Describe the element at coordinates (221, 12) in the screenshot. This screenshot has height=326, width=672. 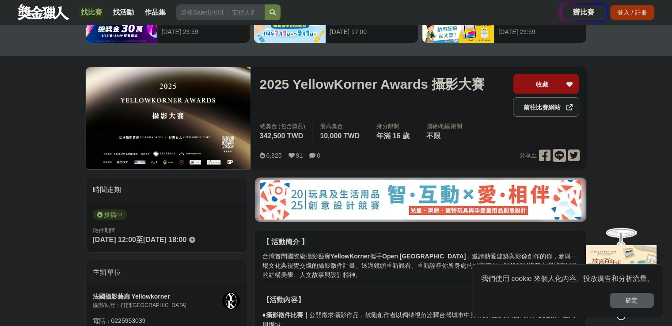
I see `input: 這樣Sale也可以： 安聯人壽創意銷售法募集` at that location.